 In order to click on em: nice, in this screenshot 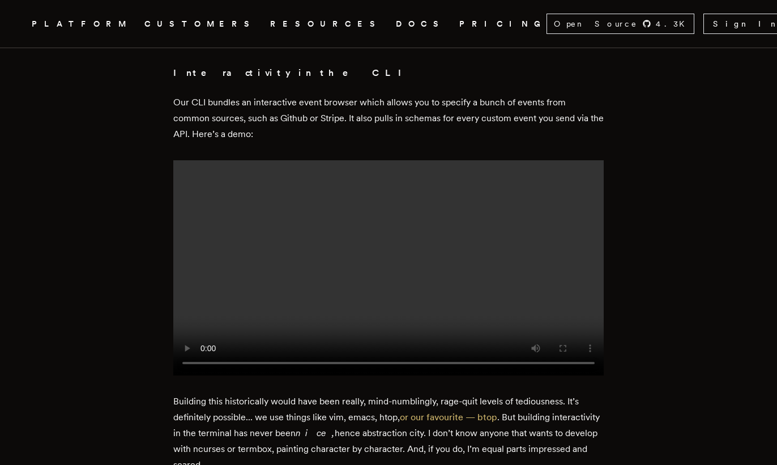, I will do `click(315, 433)`.